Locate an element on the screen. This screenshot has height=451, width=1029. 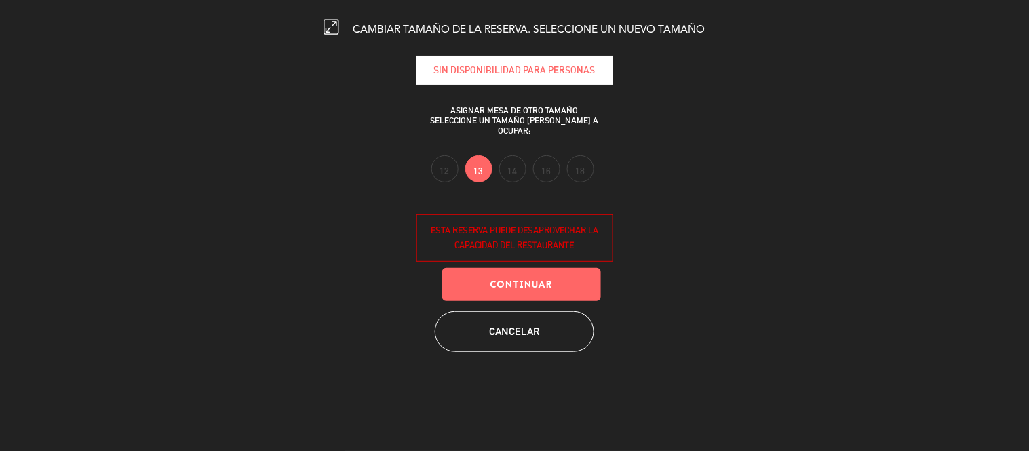
div: SIN DISPONIBILIDAD PARA personas is located at coordinates (515, 70).